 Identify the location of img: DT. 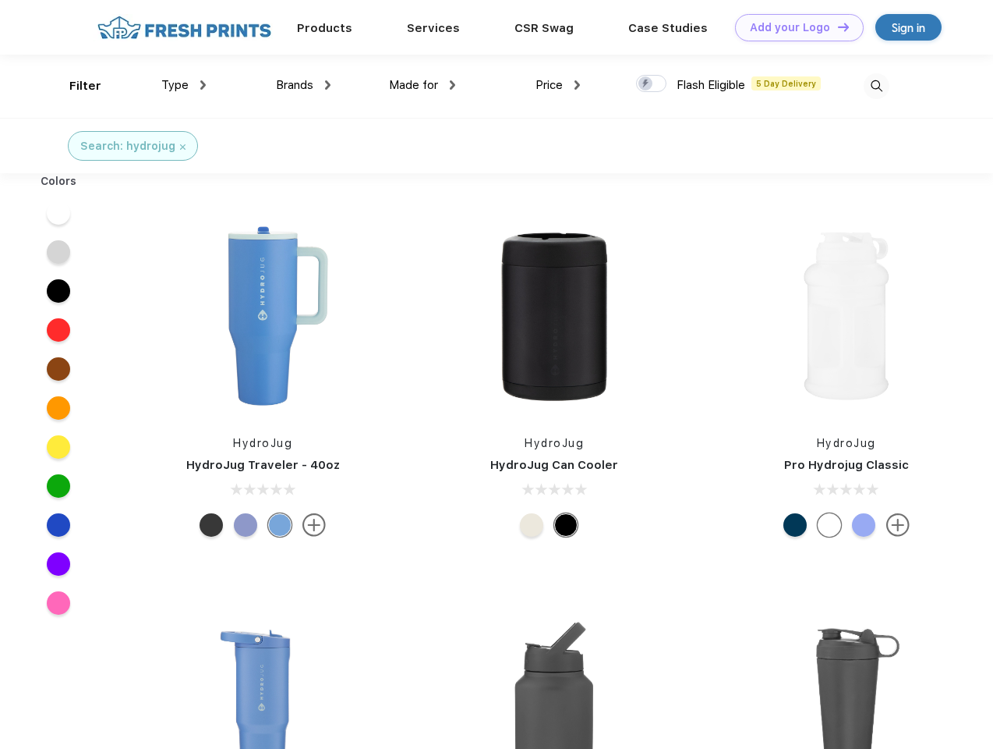
(844, 27).